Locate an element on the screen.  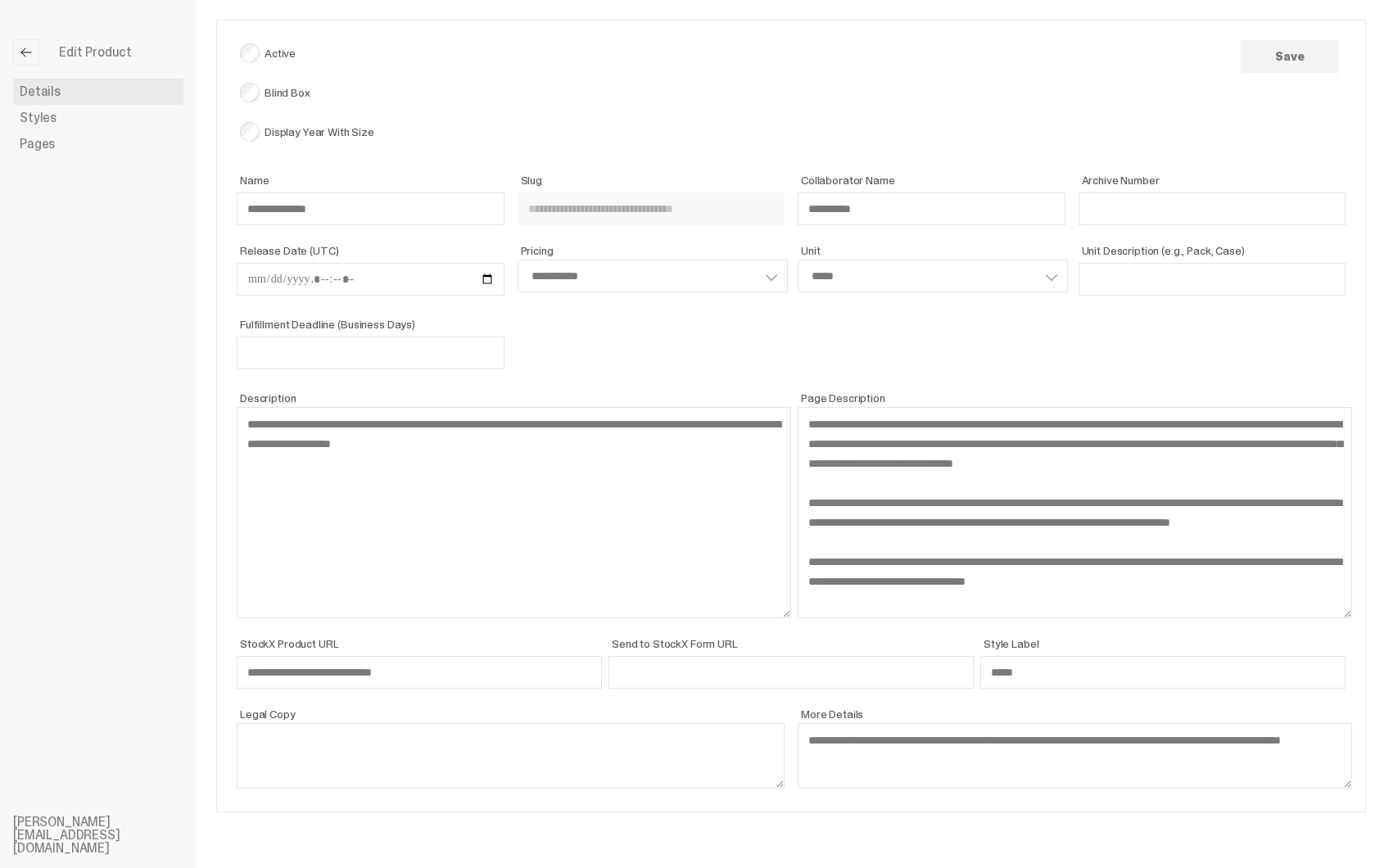
span: Style Label is located at coordinates (1164, 643).